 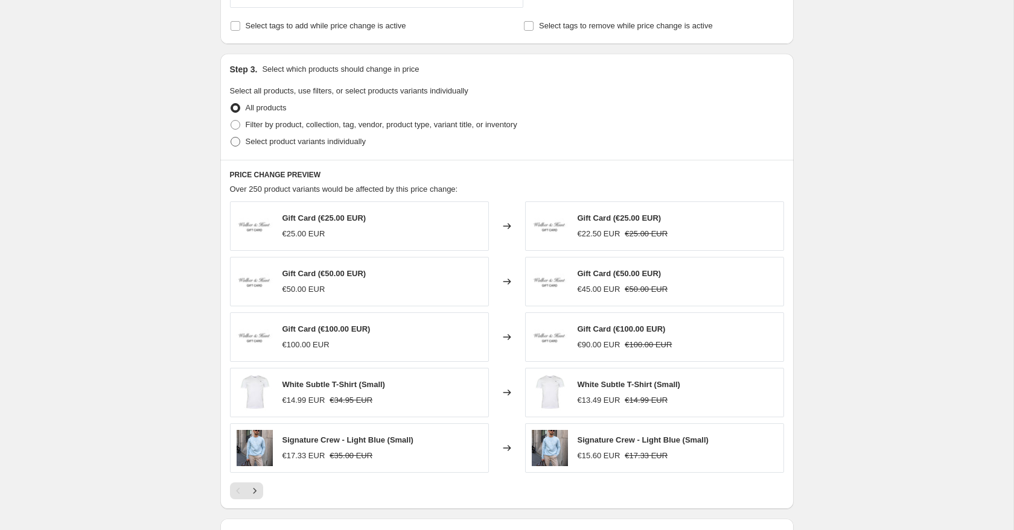 I want to click on button: Next, so click(x=255, y=491).